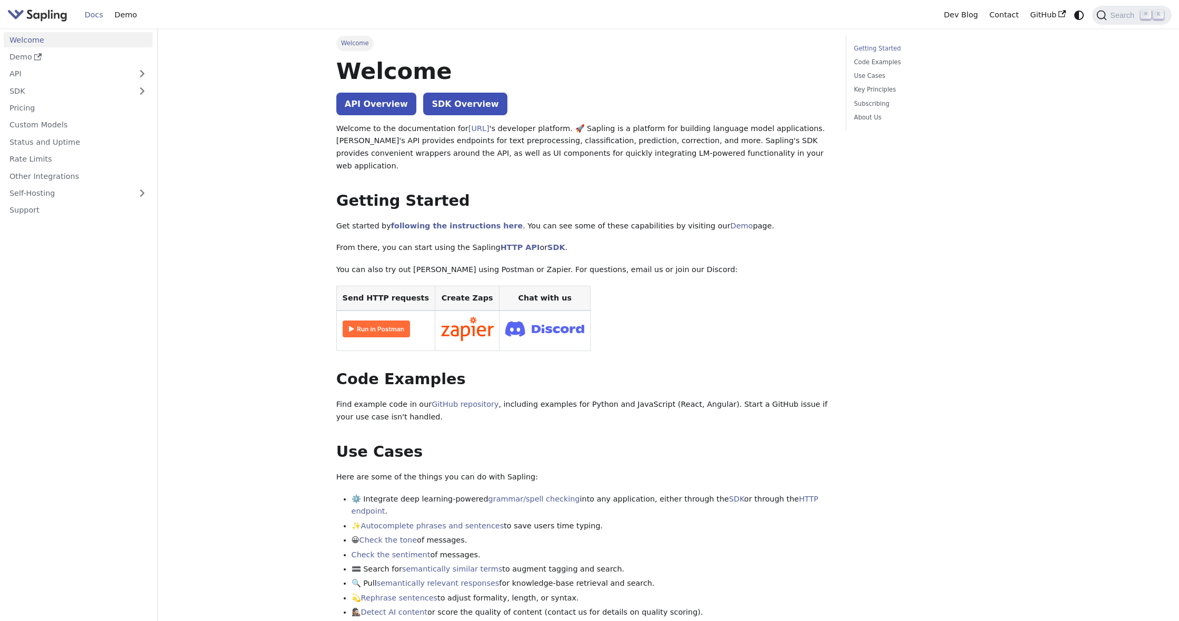  I want to click on a: Self-Hosting, so click(78, 193).